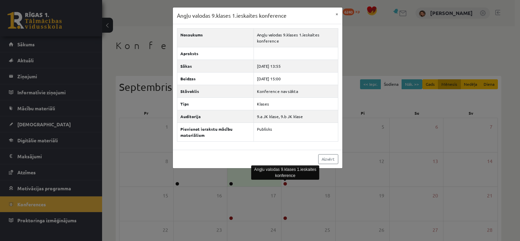  What do you see at coordinates (328, 159) in the screenshot?
I see `a: Aizvērt` at bounding box center [328, 159].